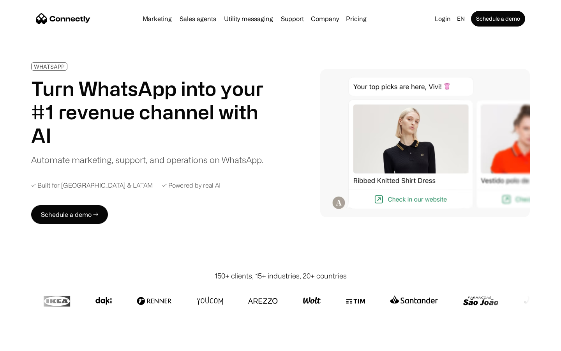 The height and width of the screenshot is (351, 561). What do you see at coordinates (325, 19) in the screenshot?
I see `div: Company` at bounding box center [325, 19].